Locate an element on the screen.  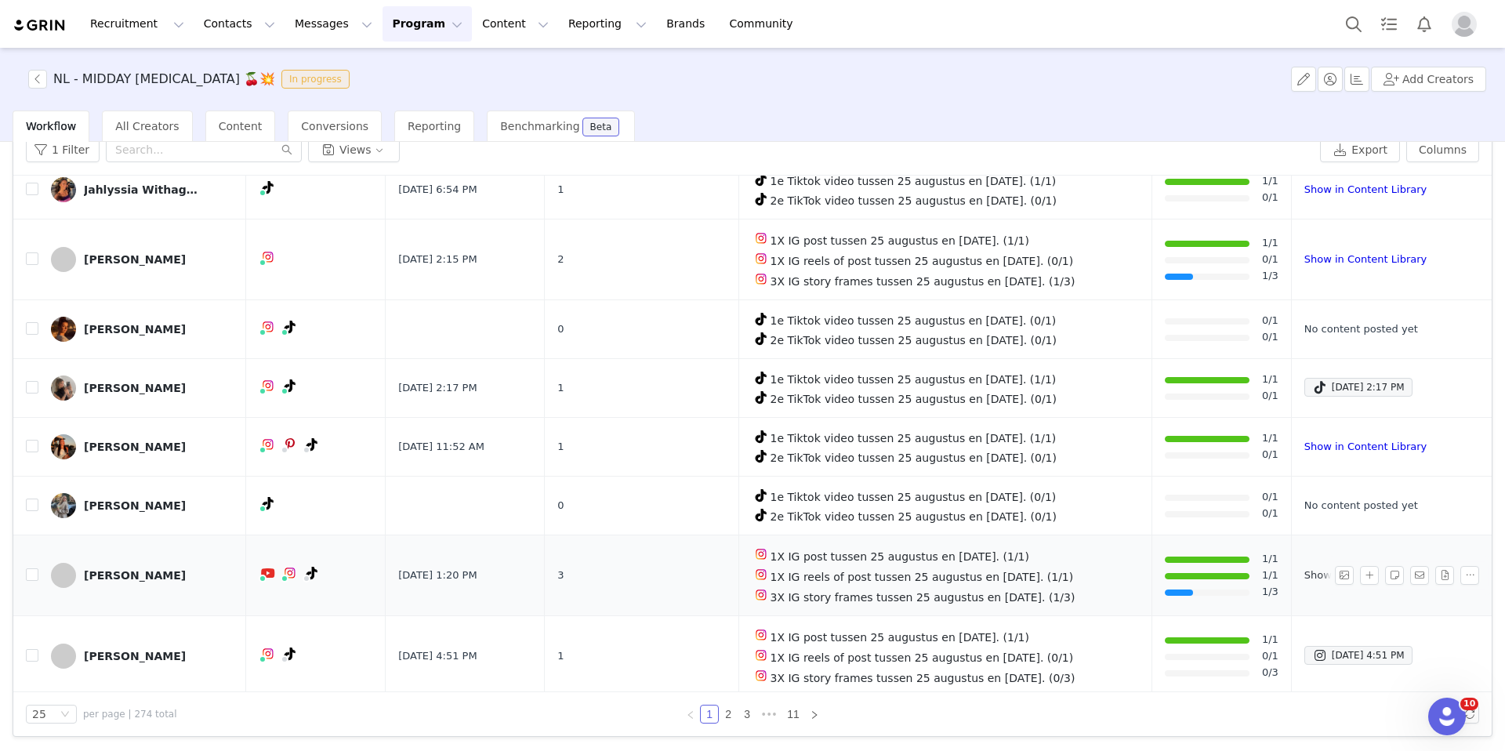
a: 2 is located at coordinates (728, 714).